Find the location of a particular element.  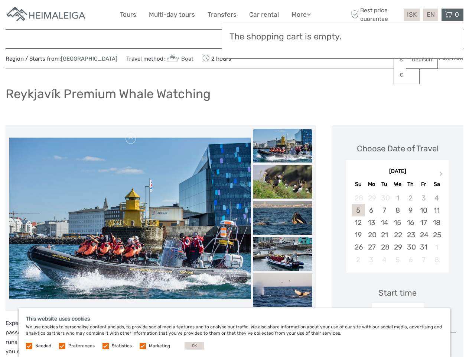

span: Best price guarantee is located at coordinates (376, 14).